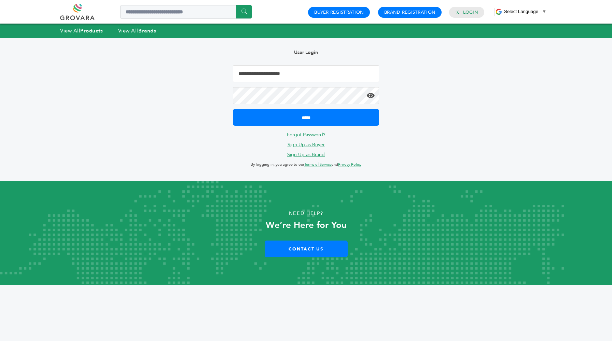 The height and width of the screenshot is (341, 612). Describe the element at coordinates (525, 11) in the screenshot. I see `a: Select Language​` at that location.